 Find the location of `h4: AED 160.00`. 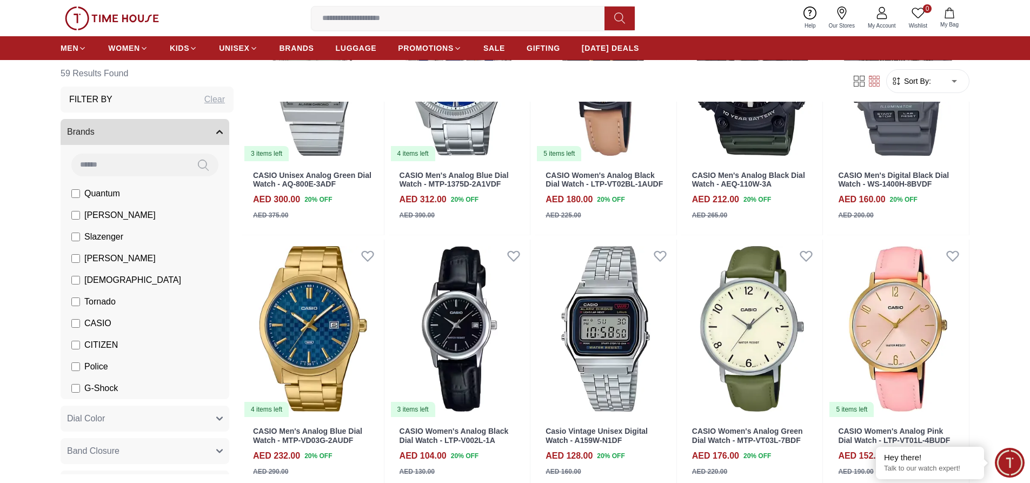

h4: AED 160.00 is located at coordinates (861, 200).